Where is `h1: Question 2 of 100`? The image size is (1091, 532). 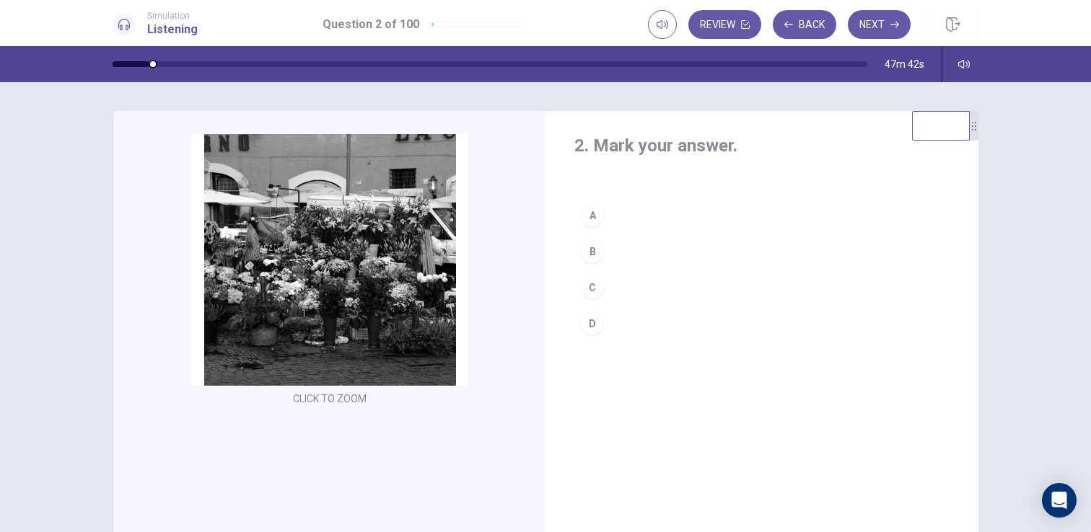 h1: Question 2 of 100 is located at coordinates (371, 25).